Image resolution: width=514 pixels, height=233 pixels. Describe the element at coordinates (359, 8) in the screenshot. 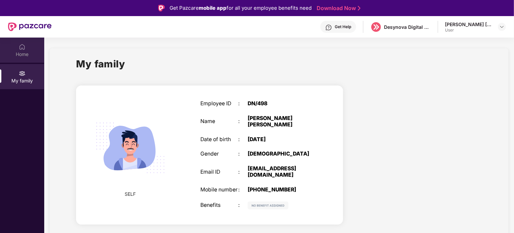

I see `img: Stroke` at that location.